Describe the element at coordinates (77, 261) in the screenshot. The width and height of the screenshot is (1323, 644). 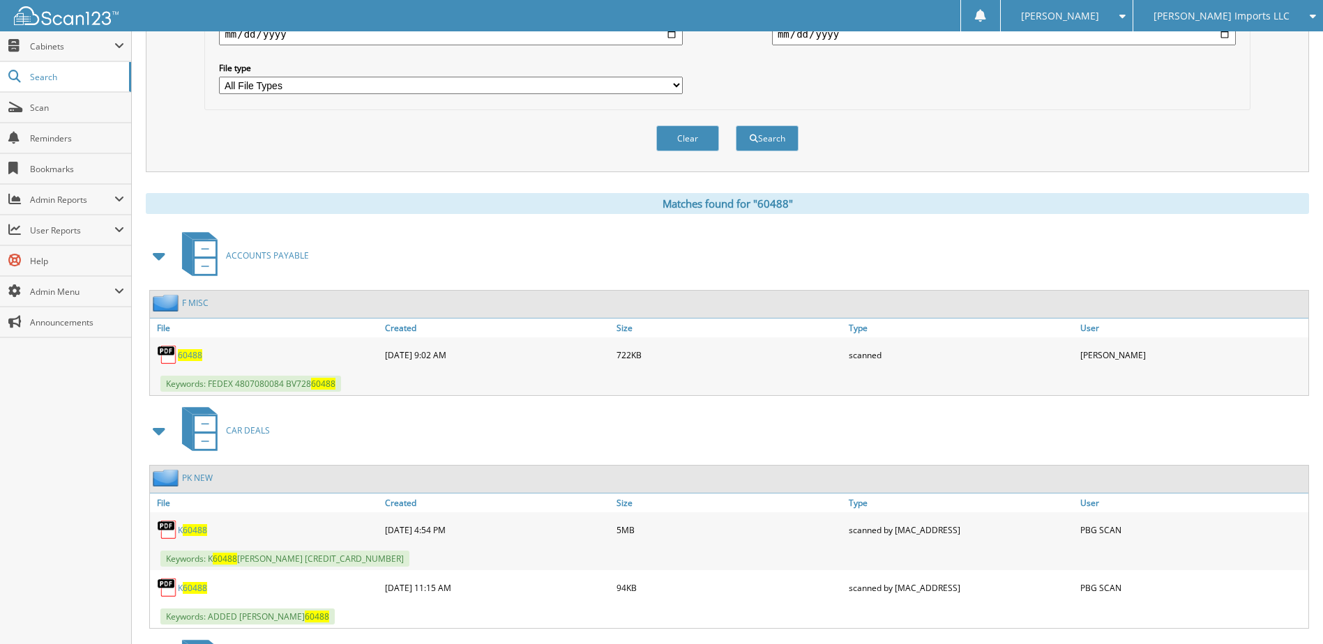
I see `span: Help` at that location.